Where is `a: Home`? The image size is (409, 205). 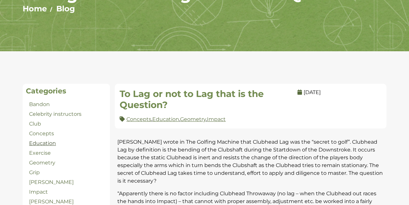
a: Home is located at coordinates (35, 8).